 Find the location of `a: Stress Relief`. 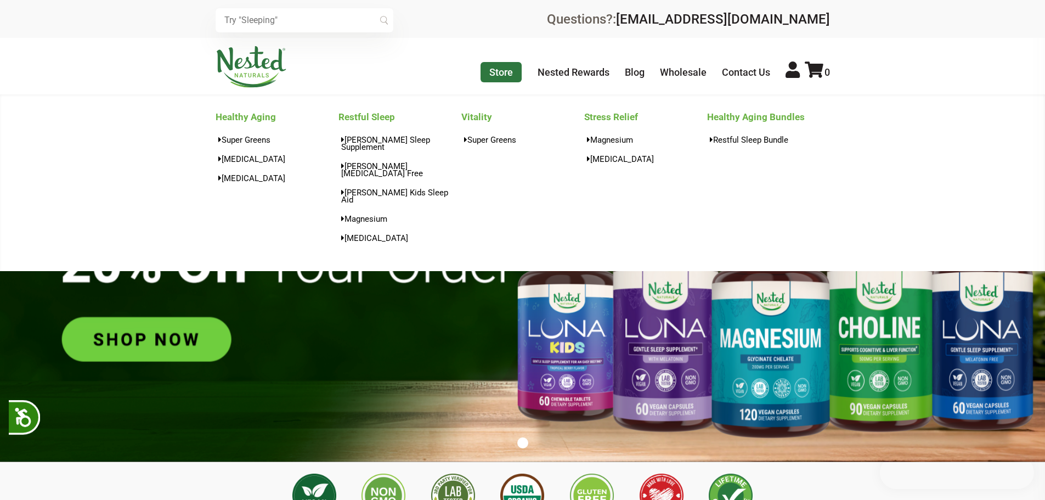

a: Stress Relief is located at coordinates (645, 117).